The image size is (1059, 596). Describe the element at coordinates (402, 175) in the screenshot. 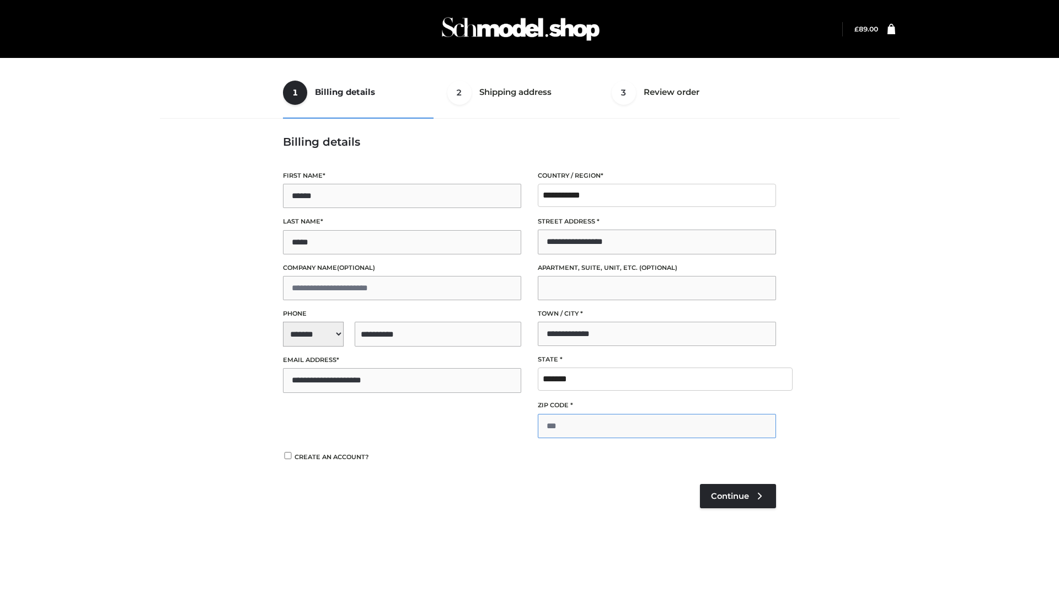

I see `label: First name` at that location.